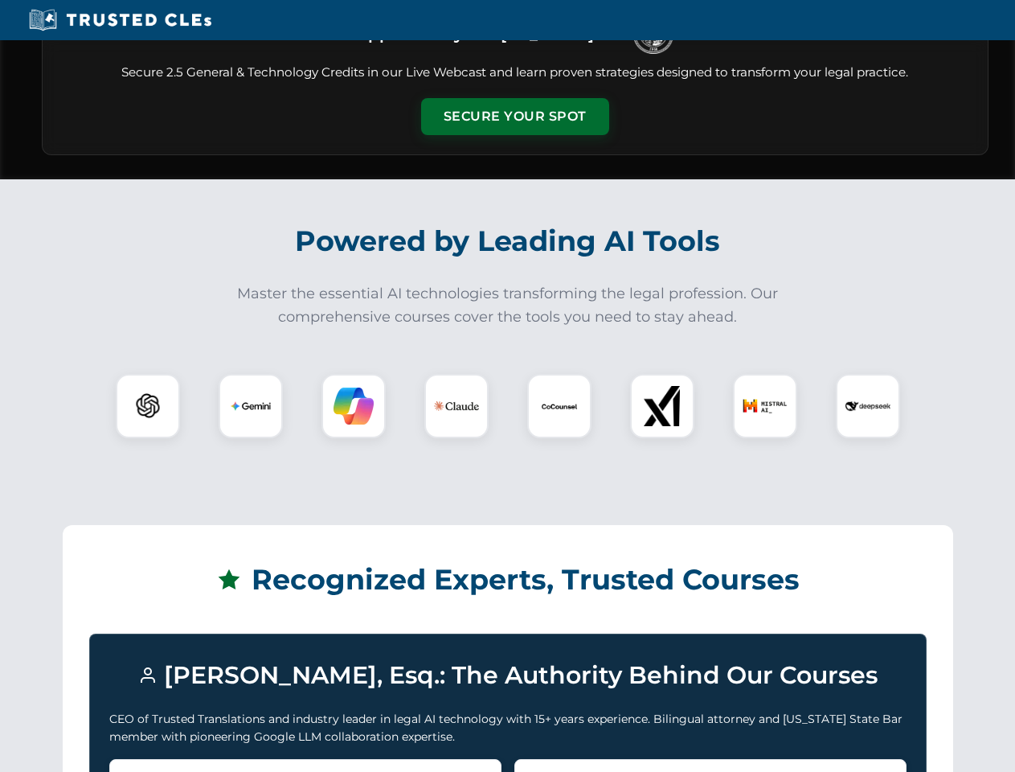 The height and width of the screenshot is (772, 1015). What do you see at coordinates (662, 406) in the screenshot?
I see `img: xAI Logo` at bounding box center [662, 406].